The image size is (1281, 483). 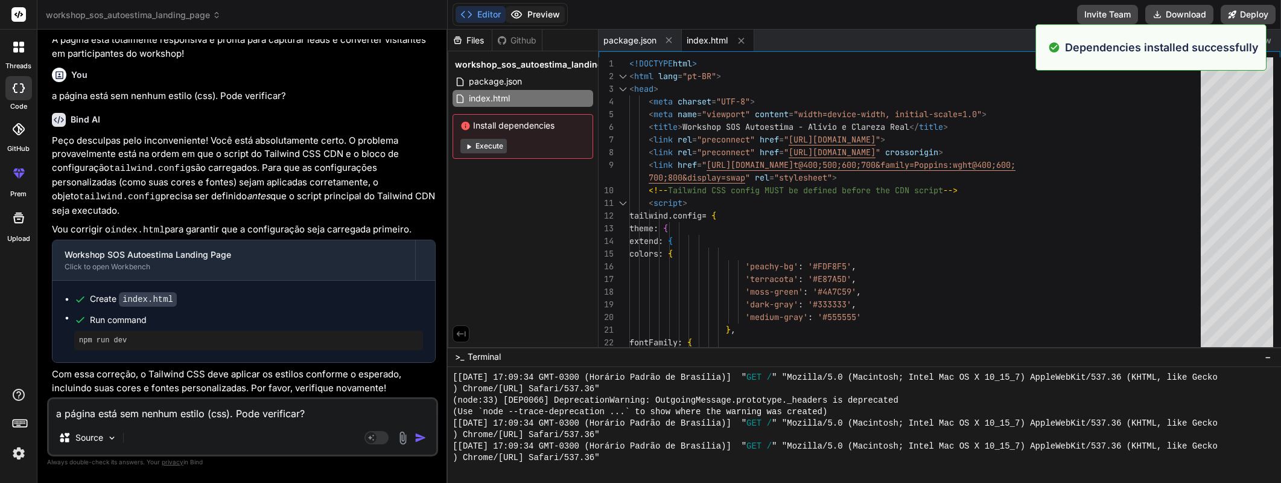 What do you see at coordinates (133, 15) in the screenshot?
I see `span: workshop_sos_autoestima_landing_page` at bounding box center [133, 15].